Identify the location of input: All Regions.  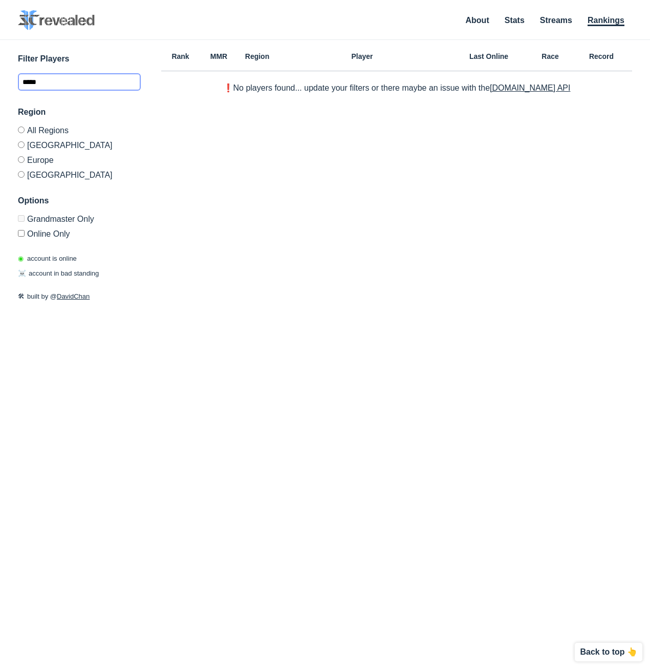
(21, 130).